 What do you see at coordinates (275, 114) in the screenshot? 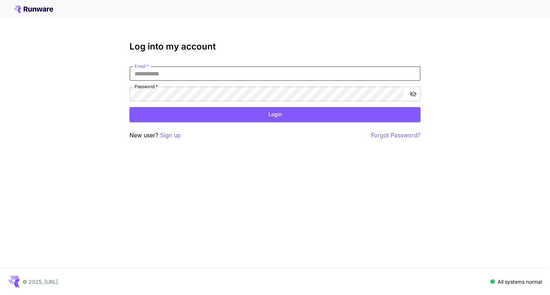
I see `button: Login` at bounding box center [275, 114].